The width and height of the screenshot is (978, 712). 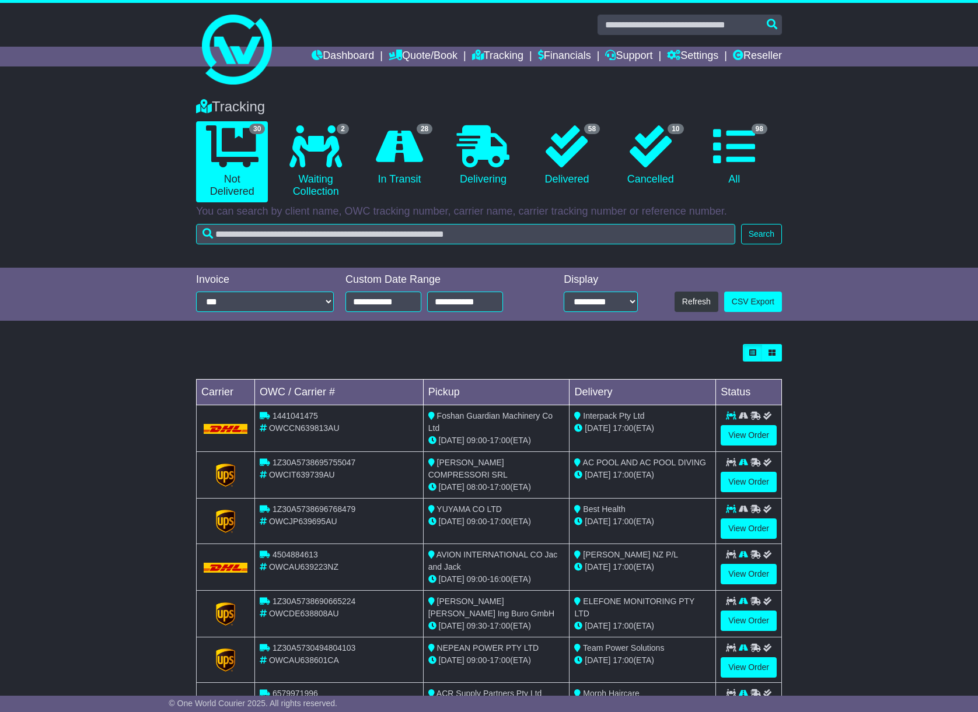 I want to click on span: Best Health, so click(x=604, y=509).